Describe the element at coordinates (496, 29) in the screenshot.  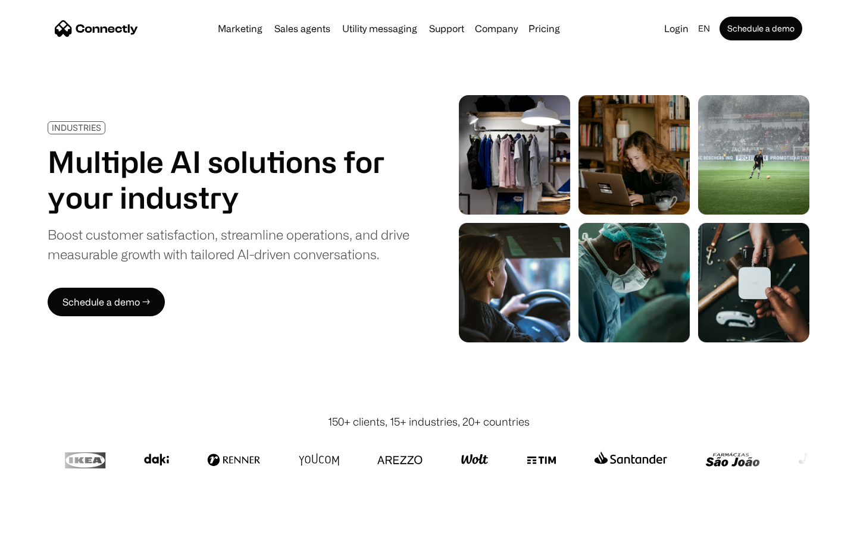
I see `div: Company` at that location.